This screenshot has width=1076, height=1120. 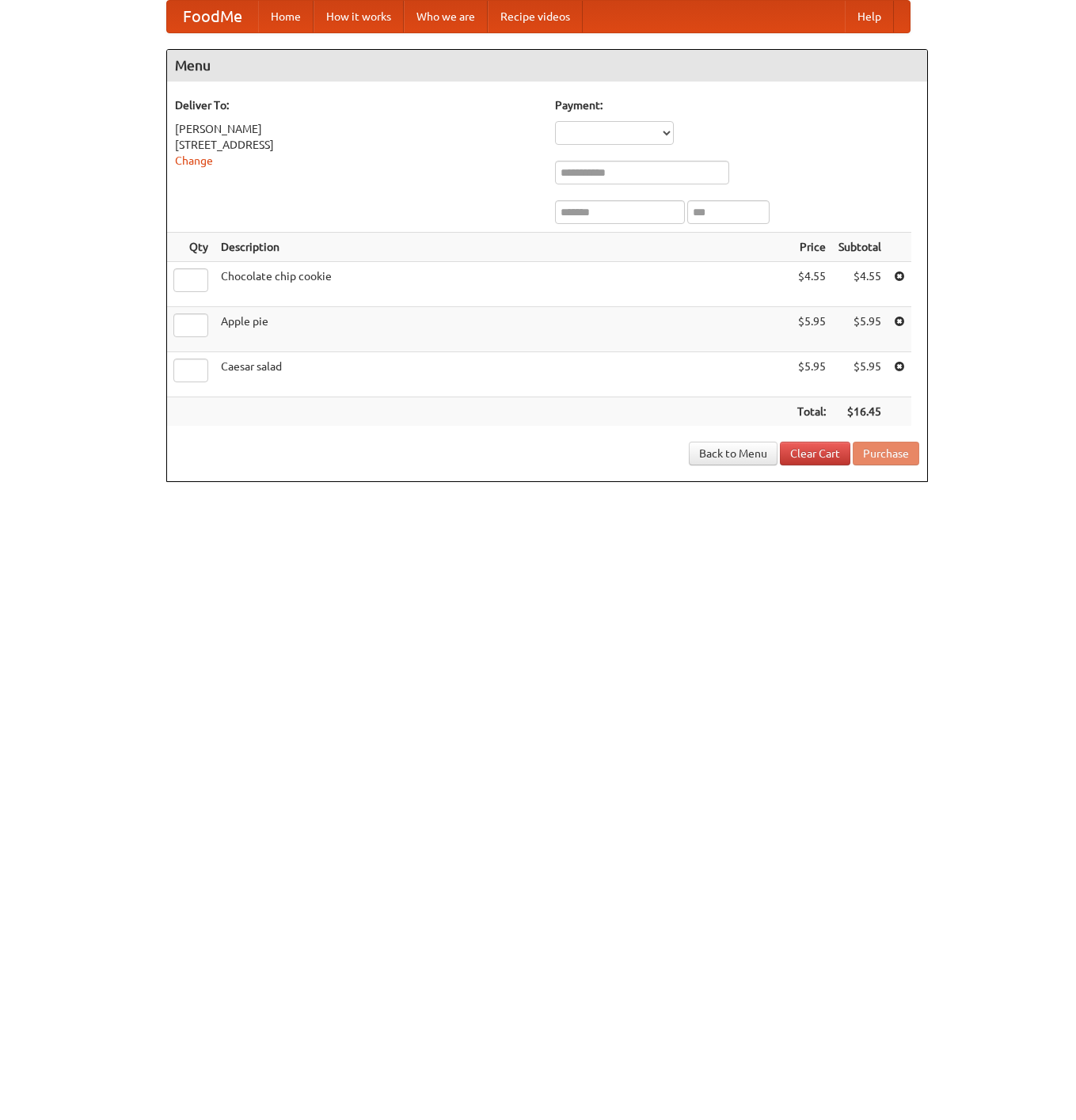 I want to click on th: Description, so click(x=503, y=247).